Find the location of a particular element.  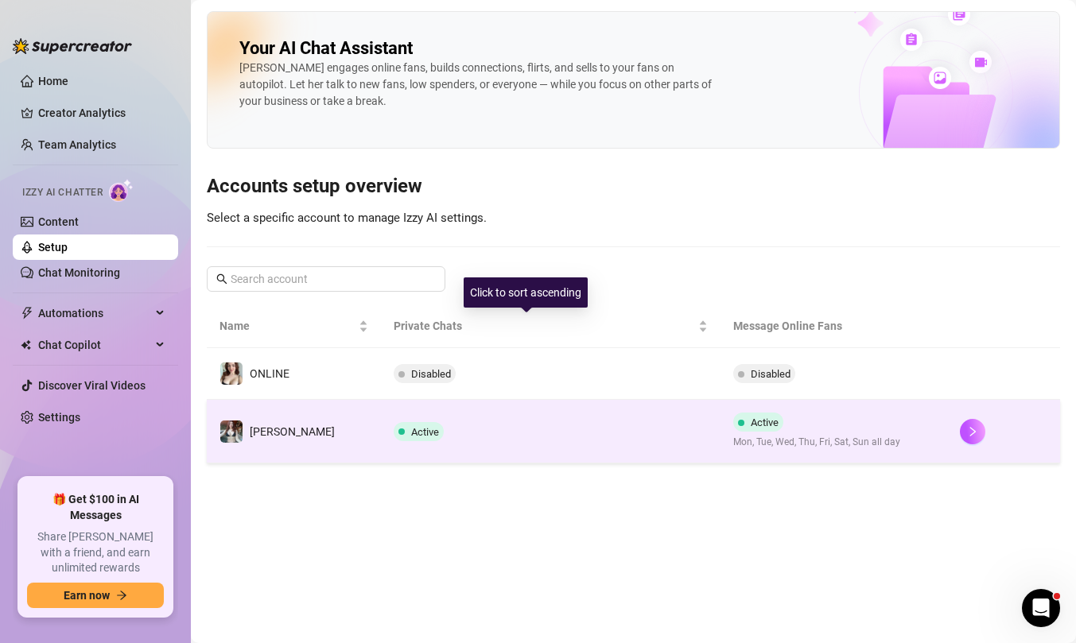

span: arrow-right is located at coordinates (122, 596).